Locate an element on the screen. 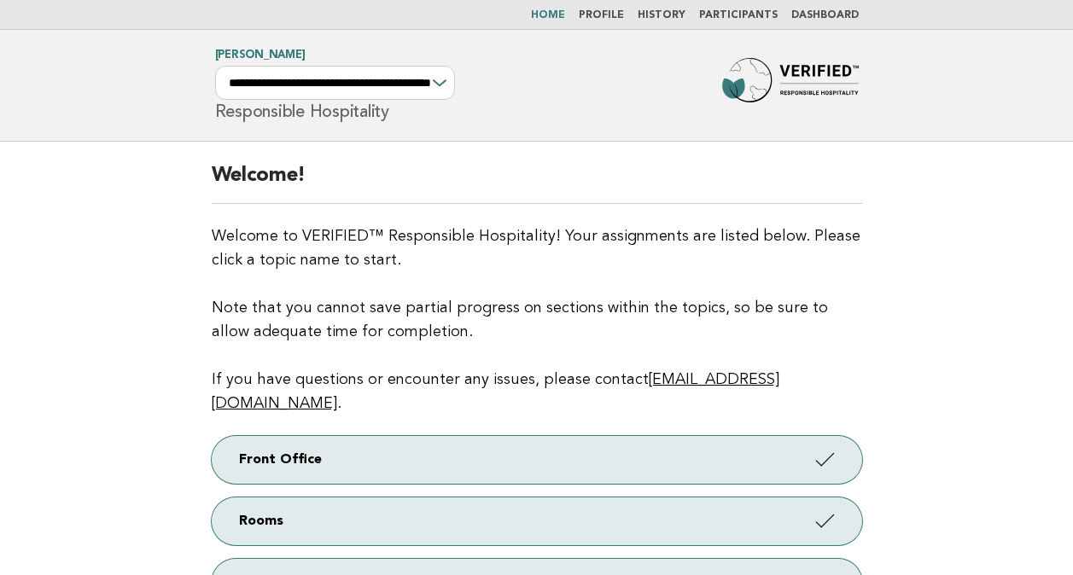 This screenshot has height=575, width=1073. a: Participants is located at coordinates (738, 15).